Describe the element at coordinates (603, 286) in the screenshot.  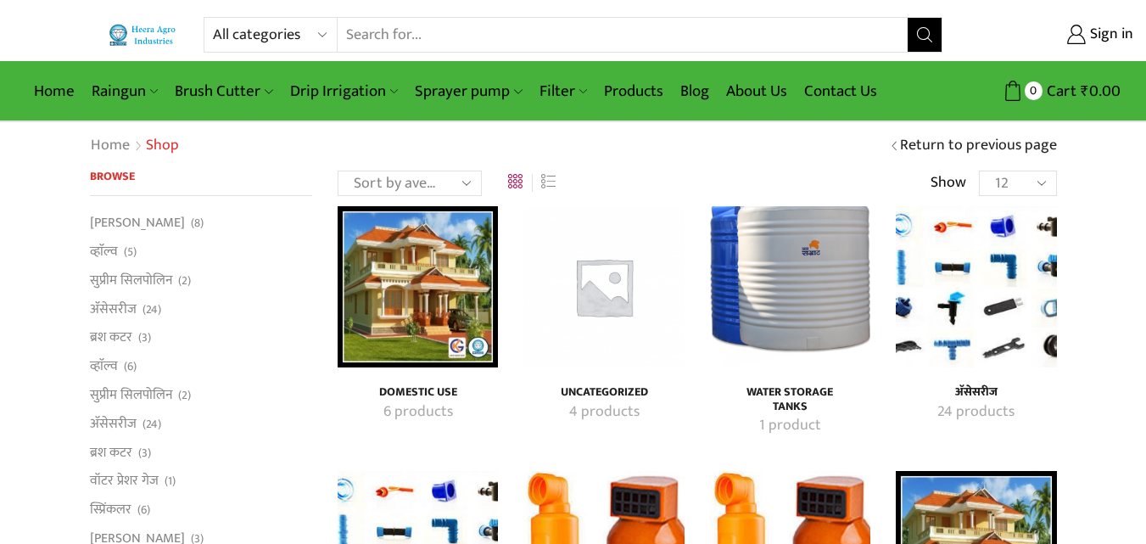
I see `img: Uncategorized` at that location.